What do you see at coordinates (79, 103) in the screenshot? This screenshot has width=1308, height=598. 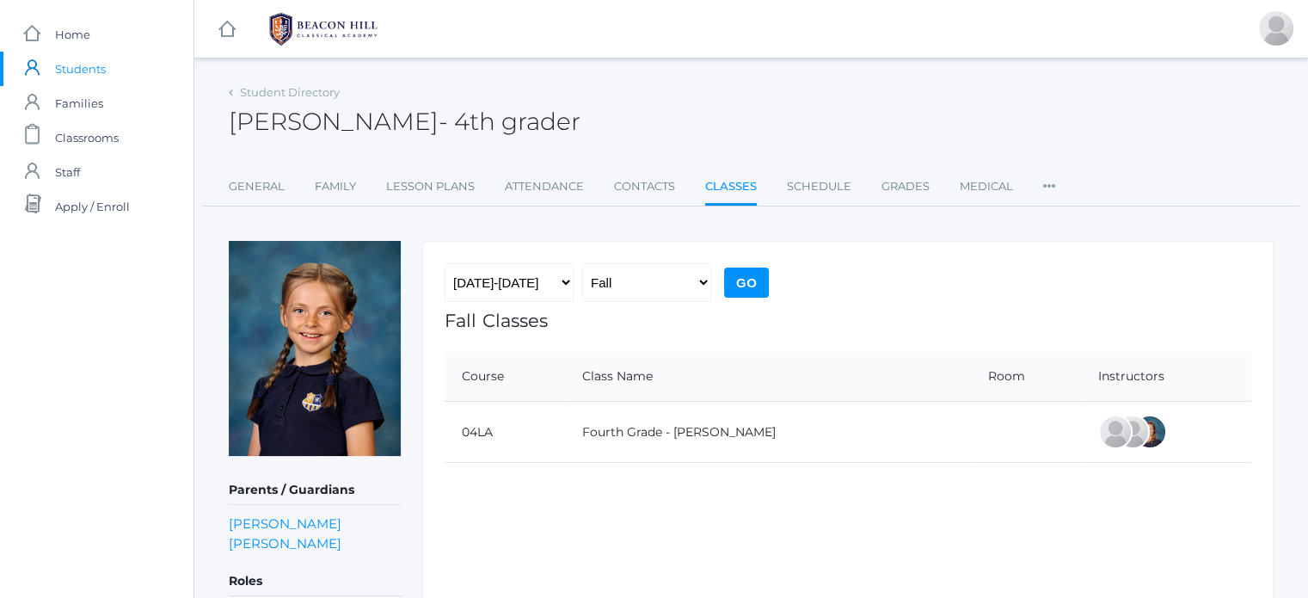 I see `span: Families` at bounding box center [79, 103].